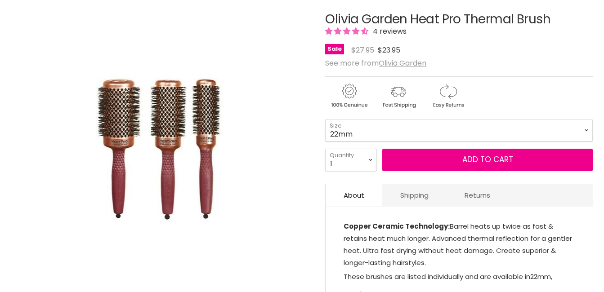  What do you see at coordinates (487, 160) in the screenshot?
I see `span: Add to cart` at bounding box center [487, 160].